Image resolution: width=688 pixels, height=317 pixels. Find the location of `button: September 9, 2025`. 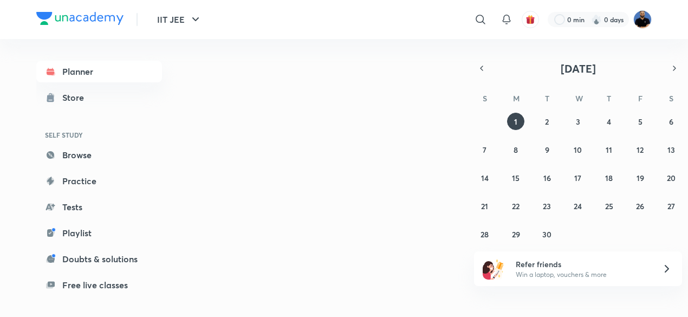

button: September 9, 2025 is located at coordinates (547, 150).